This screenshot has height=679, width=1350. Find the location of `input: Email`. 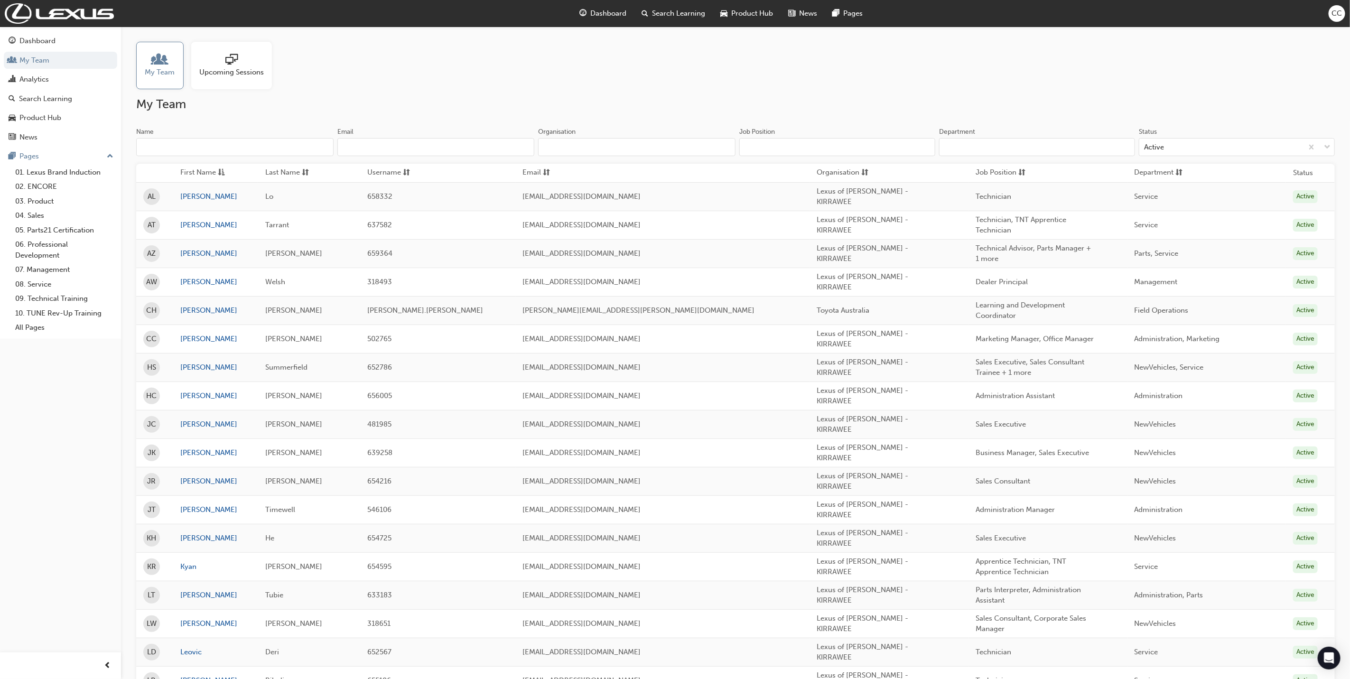

input: Email is located at coordinates (436, 147).